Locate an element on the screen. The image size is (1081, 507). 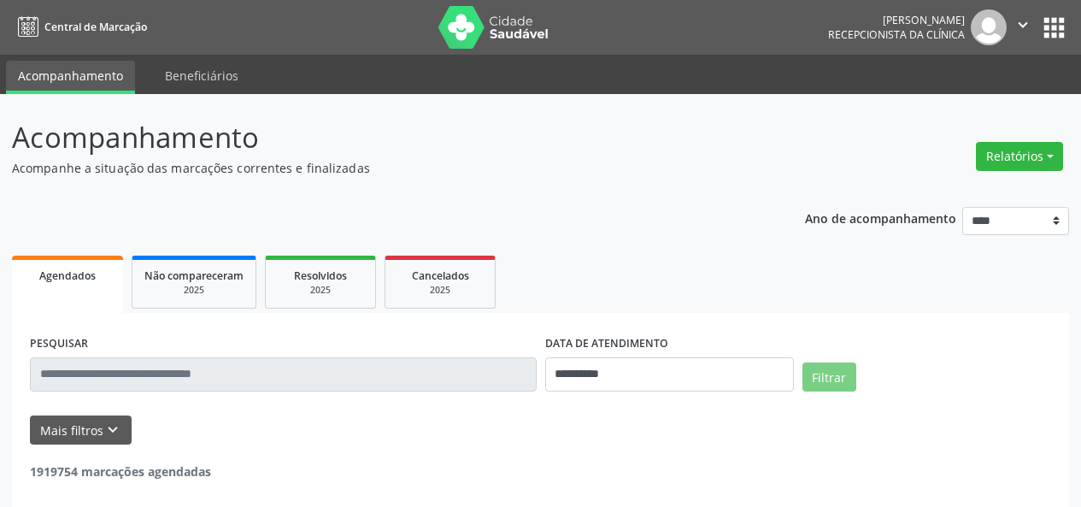
p: Ano de acompanhamento is located at coordinates (881, 217).